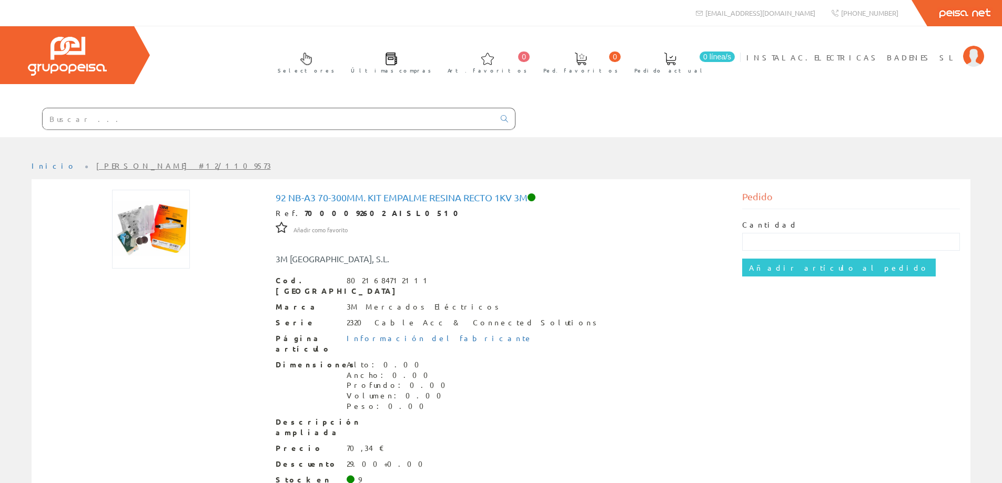  Describe the element at coordinates (424, 307) in the screenshot. I see `div: 3M Mercados Eléctricos` at that location.